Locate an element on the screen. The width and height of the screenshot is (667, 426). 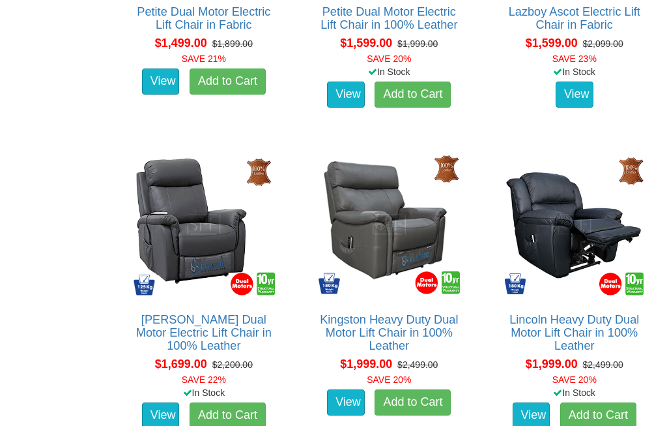
del: $1,999.00 is located at coordinates (418, 44).